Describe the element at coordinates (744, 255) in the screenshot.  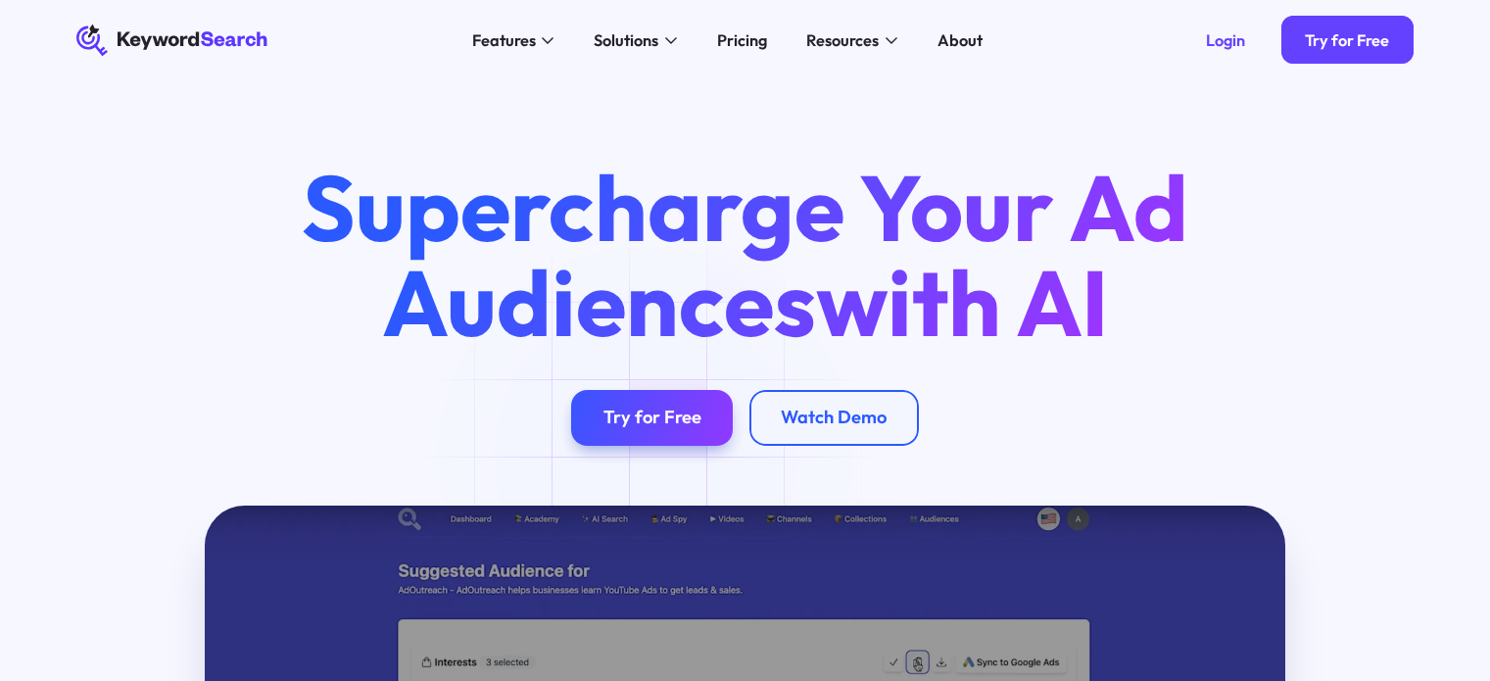
I see `h1: Supercharge Your Ad Audiences` at that location.